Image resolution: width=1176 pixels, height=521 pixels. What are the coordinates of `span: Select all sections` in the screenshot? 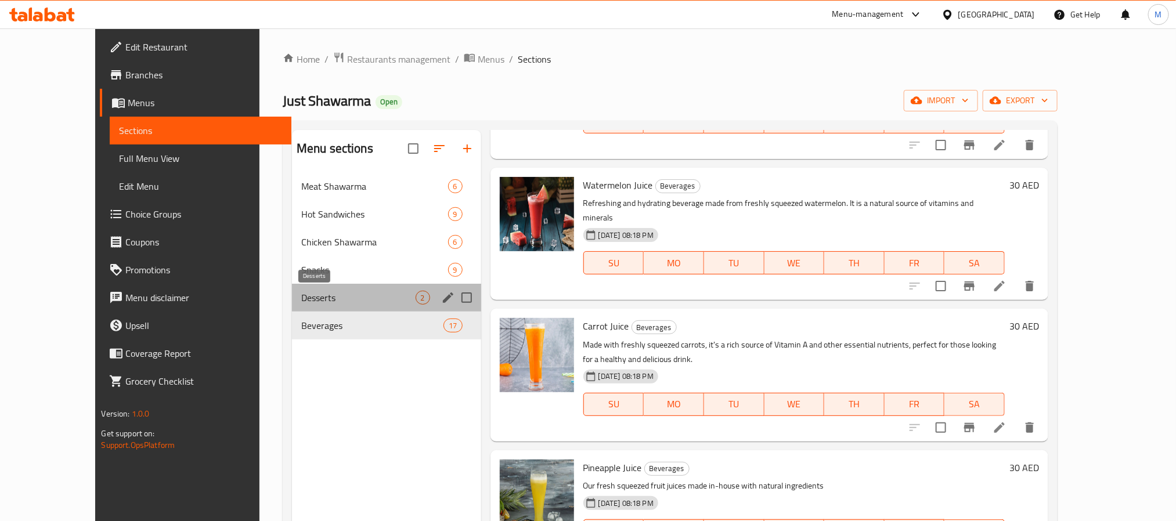 It's located at (413, 149).